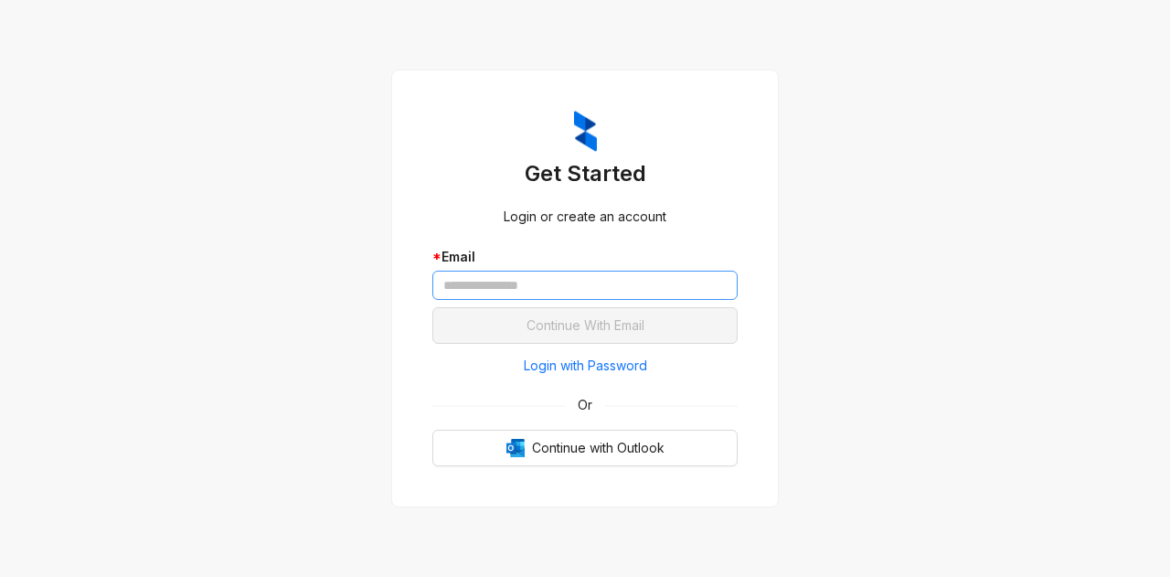 Image resolution: width=1170 pixels, height=577 pixels. I want to click on div: Email, so click(585, 257).